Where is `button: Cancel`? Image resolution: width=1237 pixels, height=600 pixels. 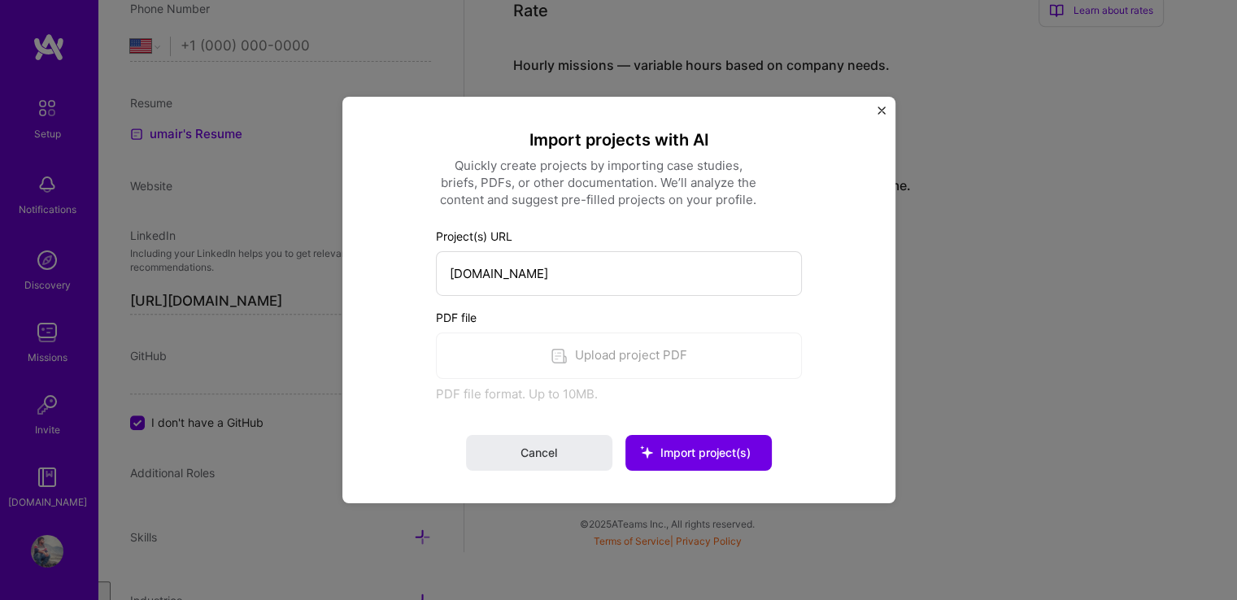
button: Cancel is located at coordinates (539, 453).